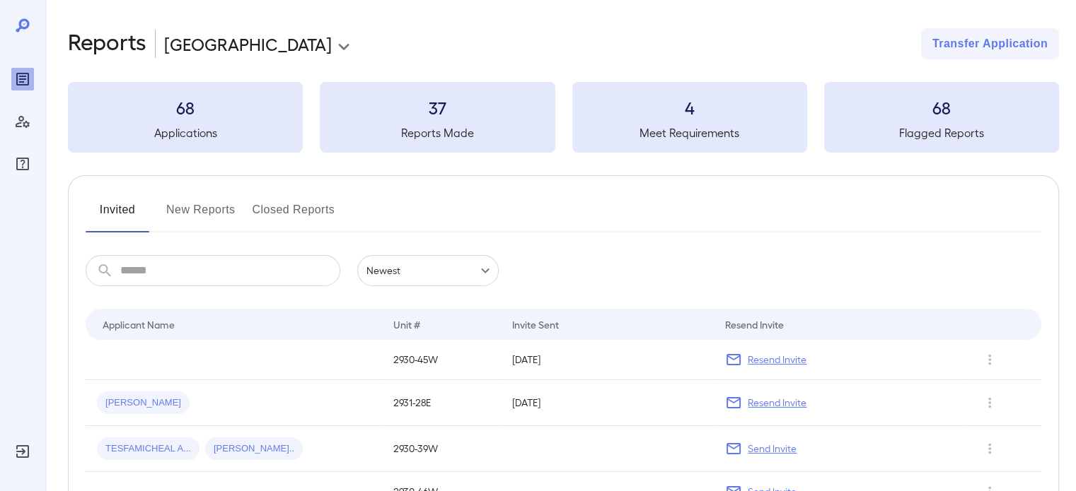  What do you see at coordinates (689, 107) in the screenshot?
I see `h3: 4` at bounding box center [689, 107].